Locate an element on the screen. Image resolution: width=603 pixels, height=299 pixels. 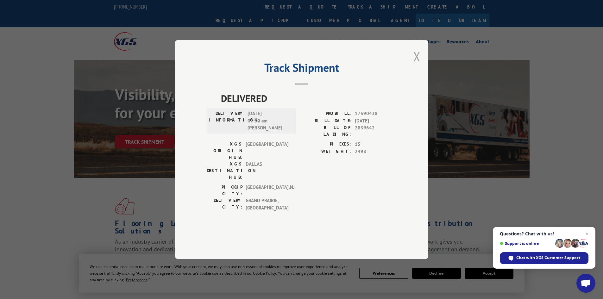
span: 2498 is located at coordinates (376, 152).